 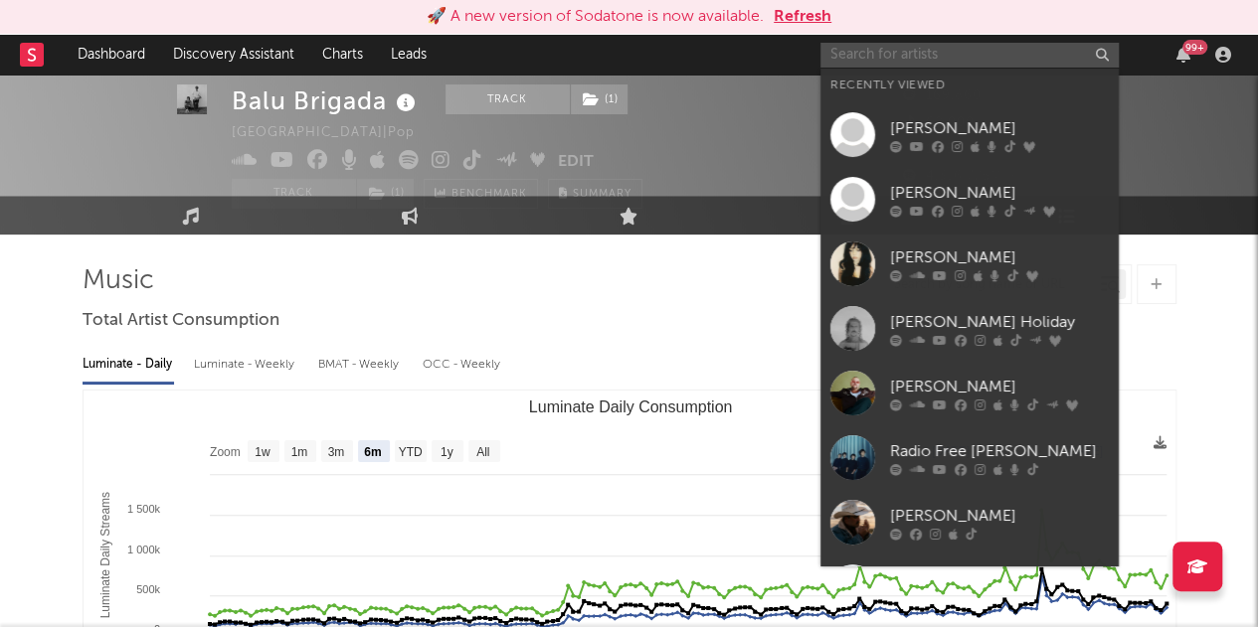 I want to click on text: 6m, so click(x=372, y=452).